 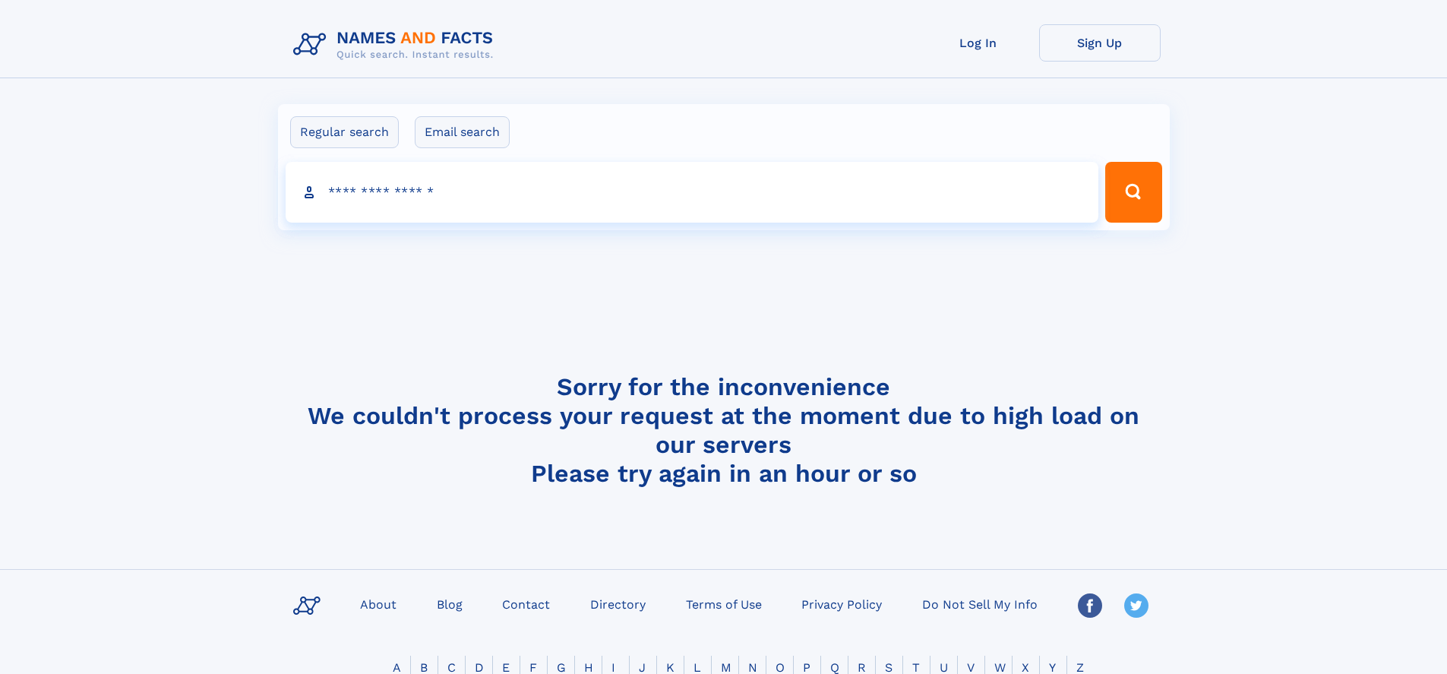 What do you see at coordinates (450, 603) in the screenshot?
I see `a: Blog` at bounding box center [450, 603].